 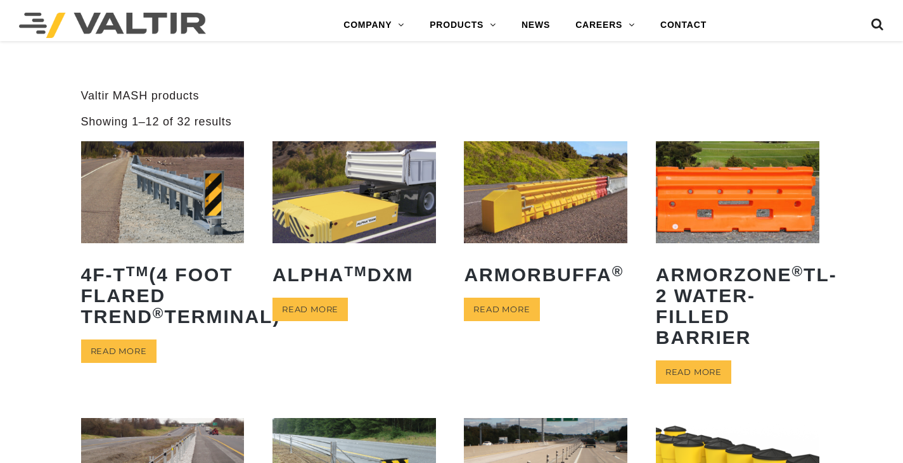 I want to click on a: 4F-TTM(4 Foot Flared TREND®Terminal), so click(x=163, y=239).